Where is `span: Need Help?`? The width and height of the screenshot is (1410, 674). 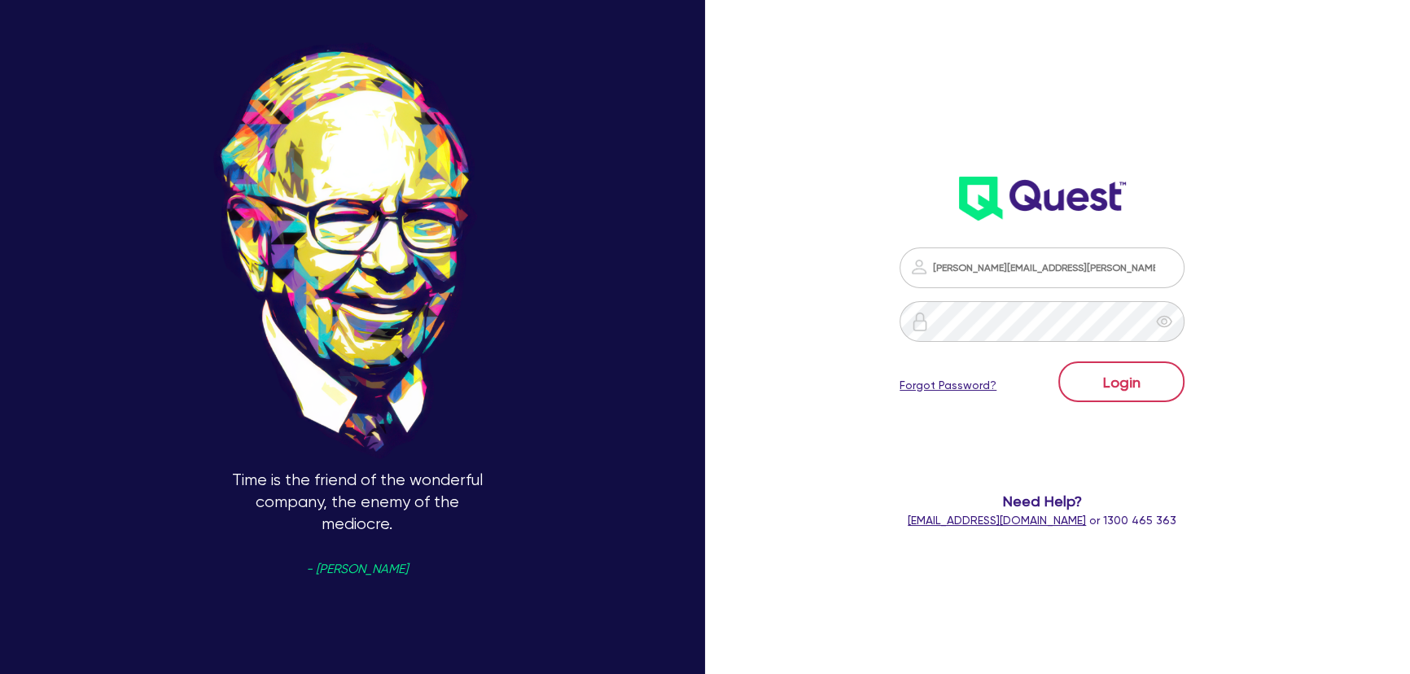
span: Need Help? is located at coordinates (1042, 501).